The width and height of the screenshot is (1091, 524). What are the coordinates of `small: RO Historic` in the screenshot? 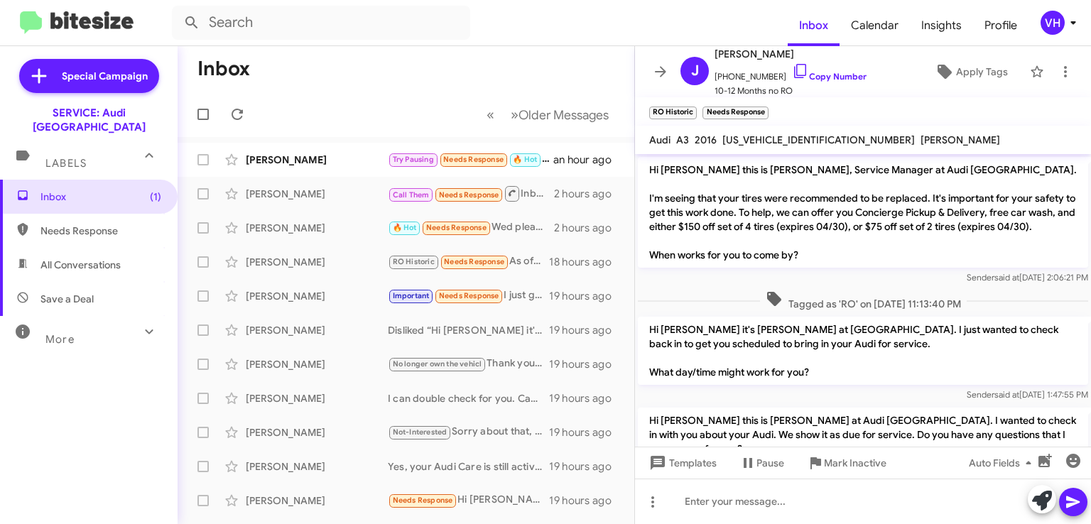 It's located at (672, 113).